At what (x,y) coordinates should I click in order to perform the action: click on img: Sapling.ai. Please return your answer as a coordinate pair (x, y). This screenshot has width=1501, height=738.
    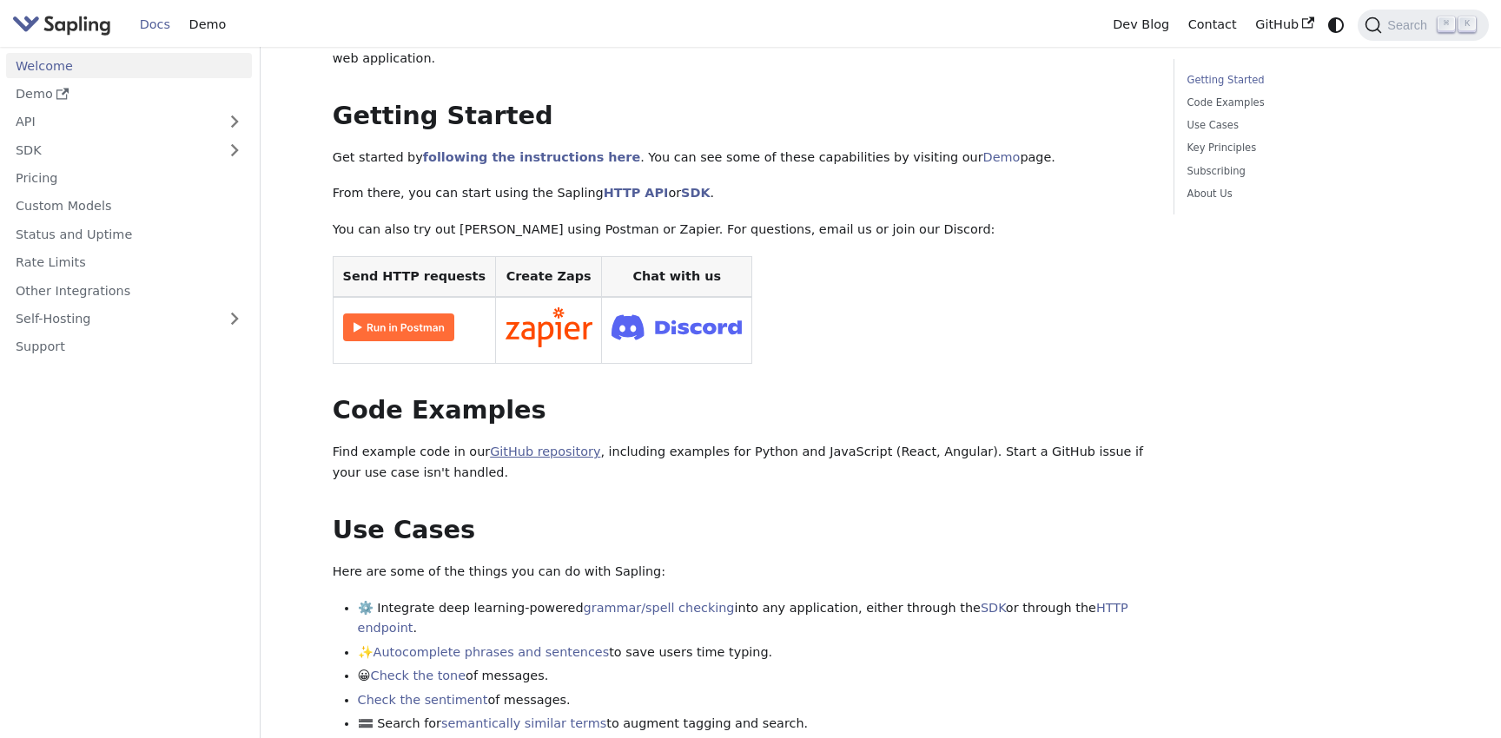
    Looking at the image, I should click on (62, 24).